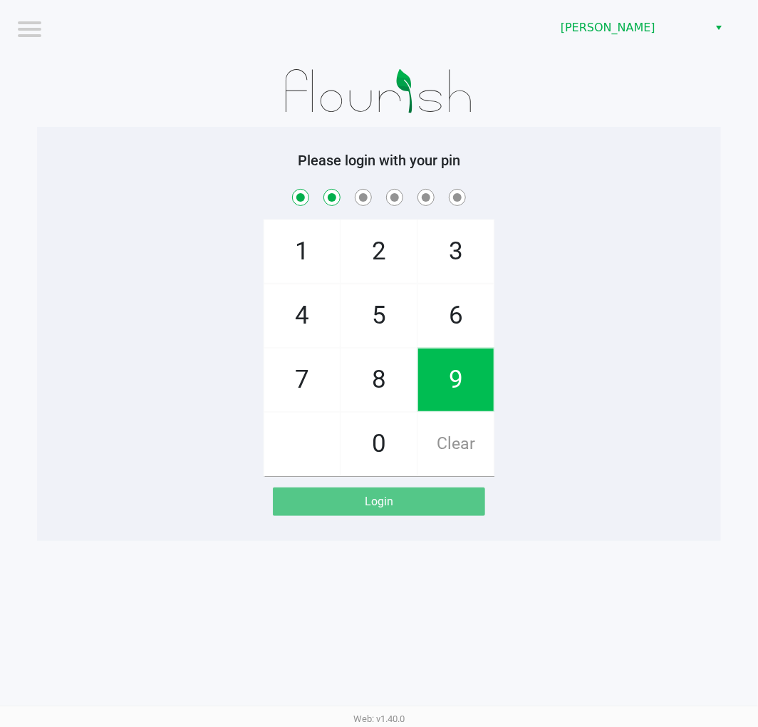 Image resolution: width=758 pixels, height=727 pixels. Describe the element at coordinates (456, 380) in the screenshot. I see `span: 9` at that location.